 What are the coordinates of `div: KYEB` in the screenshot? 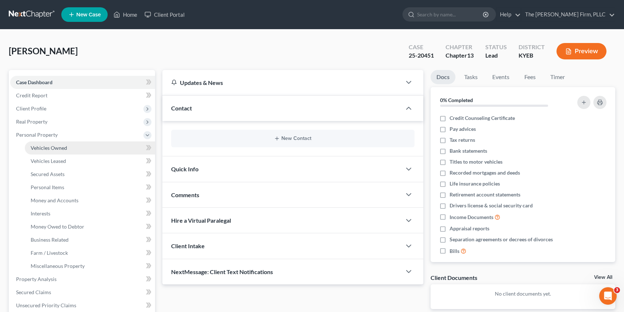 It's located at (532, 55).